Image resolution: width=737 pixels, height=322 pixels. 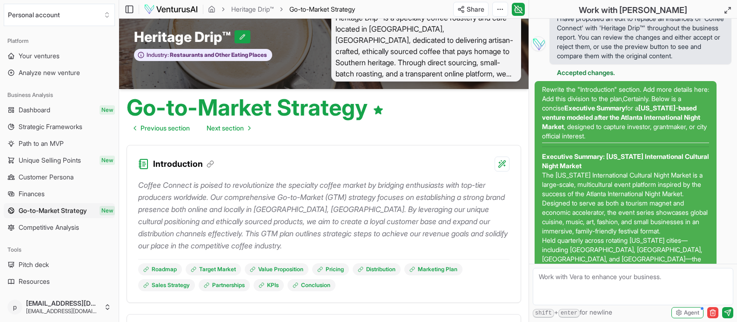 I want to click on a: Roadmap, so click(x=160, y=269).